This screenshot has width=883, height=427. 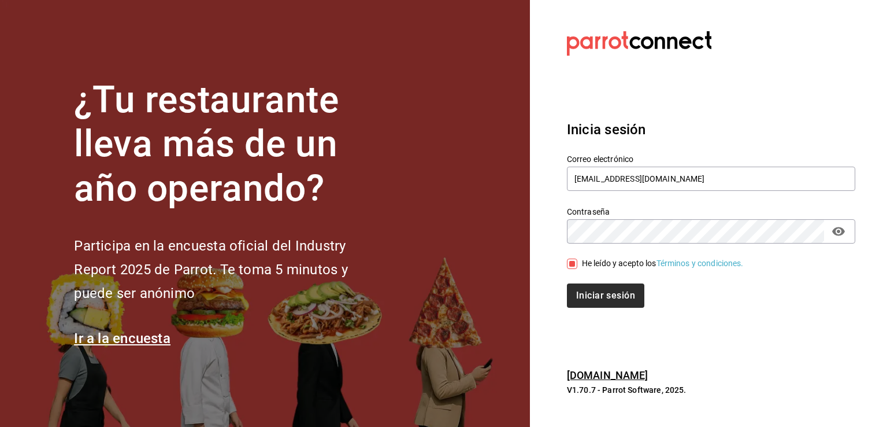 I want to click on a: Ir a la encuesta, so click(x=122, y=338).